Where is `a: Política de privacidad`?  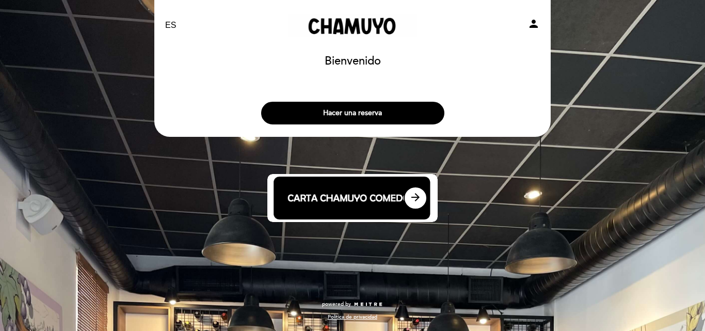 a: Política de privacidad is located at coordinates (353, 317).